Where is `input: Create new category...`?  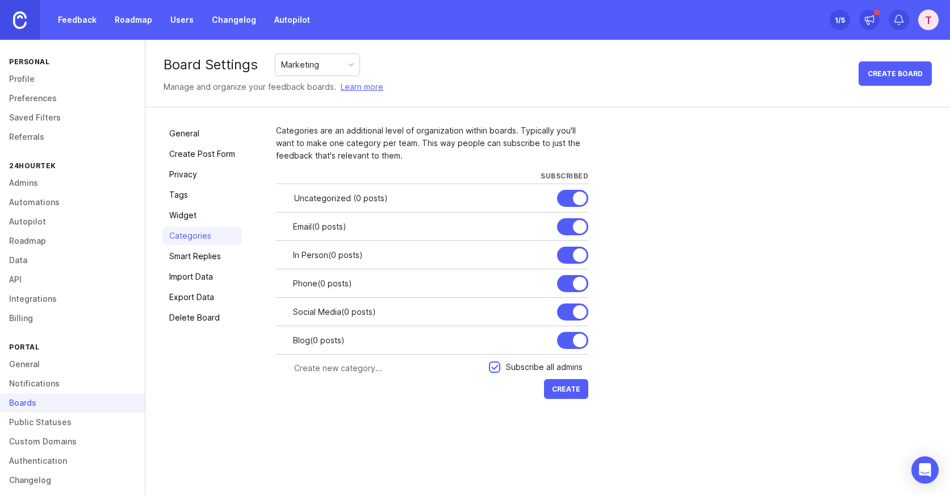 input: Create new category... is located at coordinates (388, 368).